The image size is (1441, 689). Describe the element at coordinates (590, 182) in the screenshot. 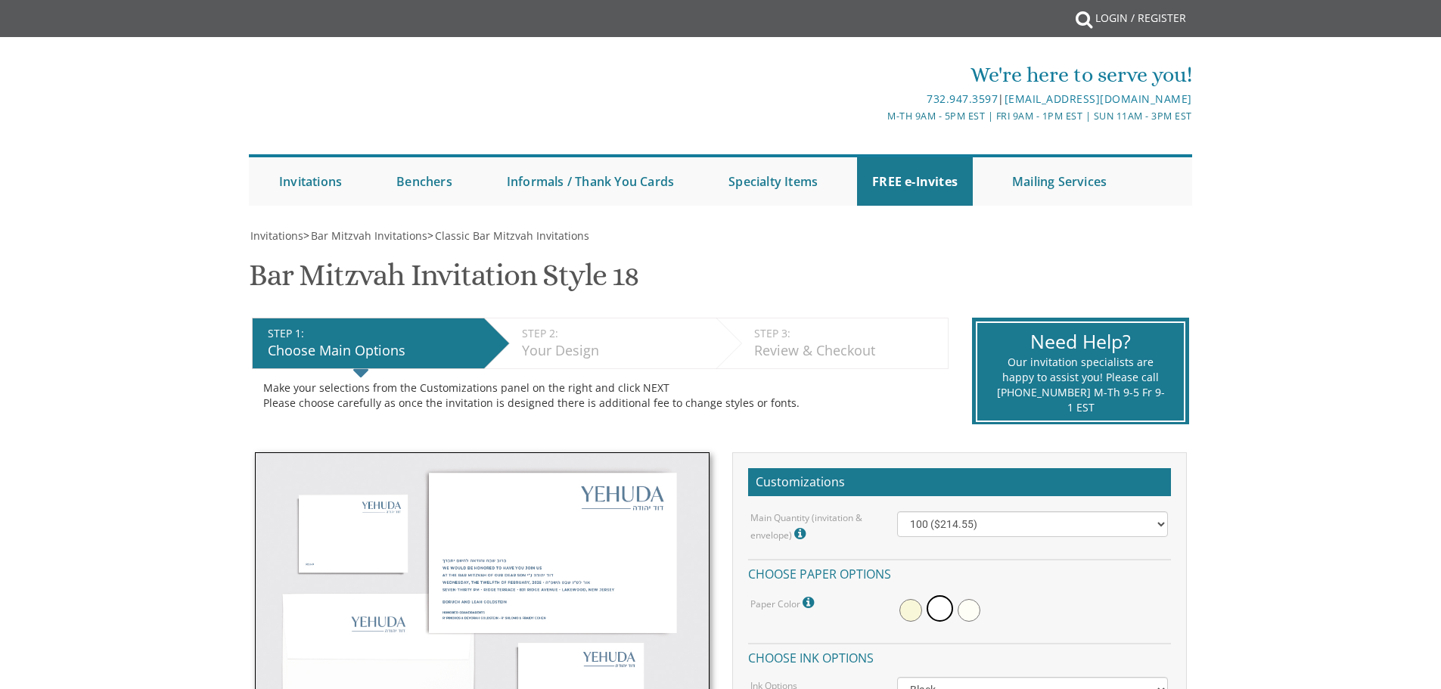

I see `a: Informals / Thank You Cards` at that location.